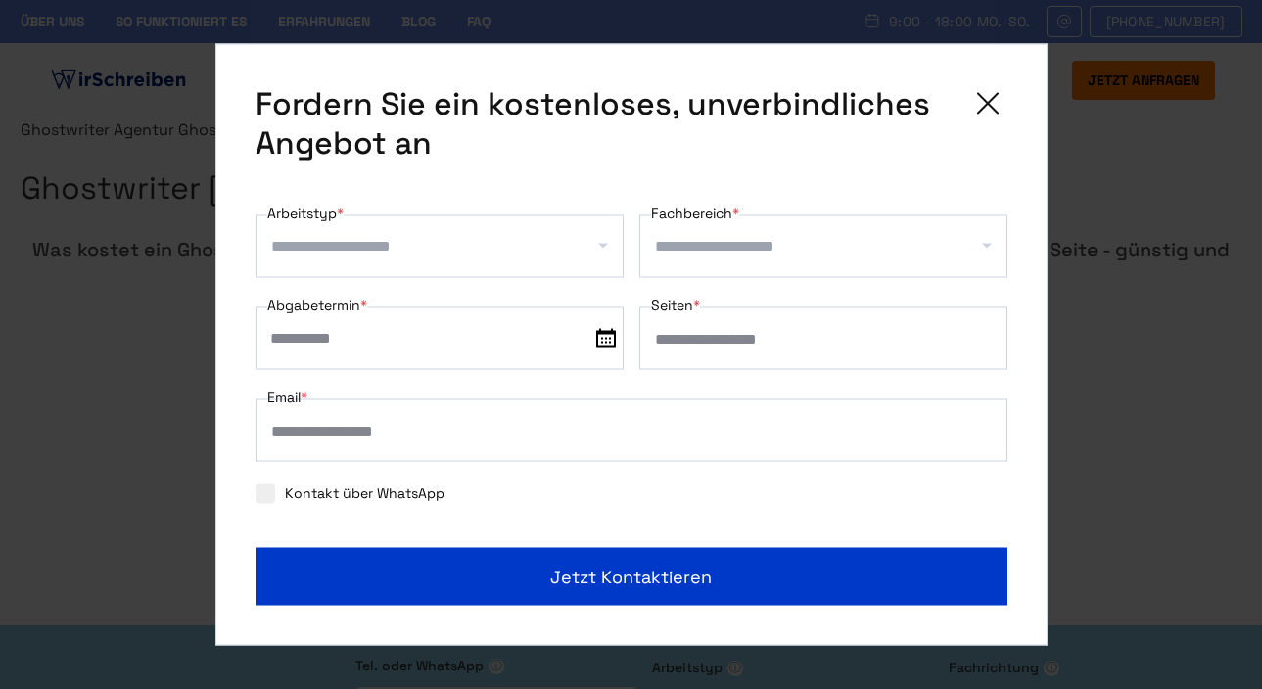 This screenshot has width=1262, height=689. I want to click on label: Kontakt über WhatsApp, so click(350, 494).